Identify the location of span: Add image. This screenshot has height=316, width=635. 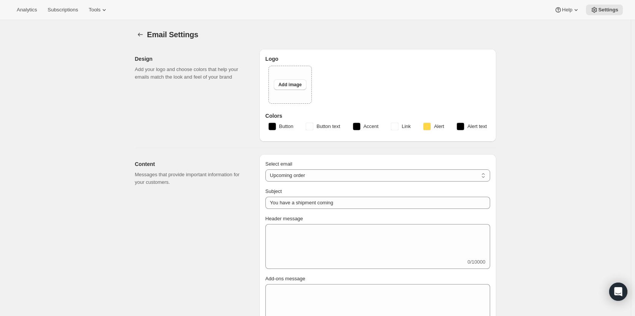
(290, 85).